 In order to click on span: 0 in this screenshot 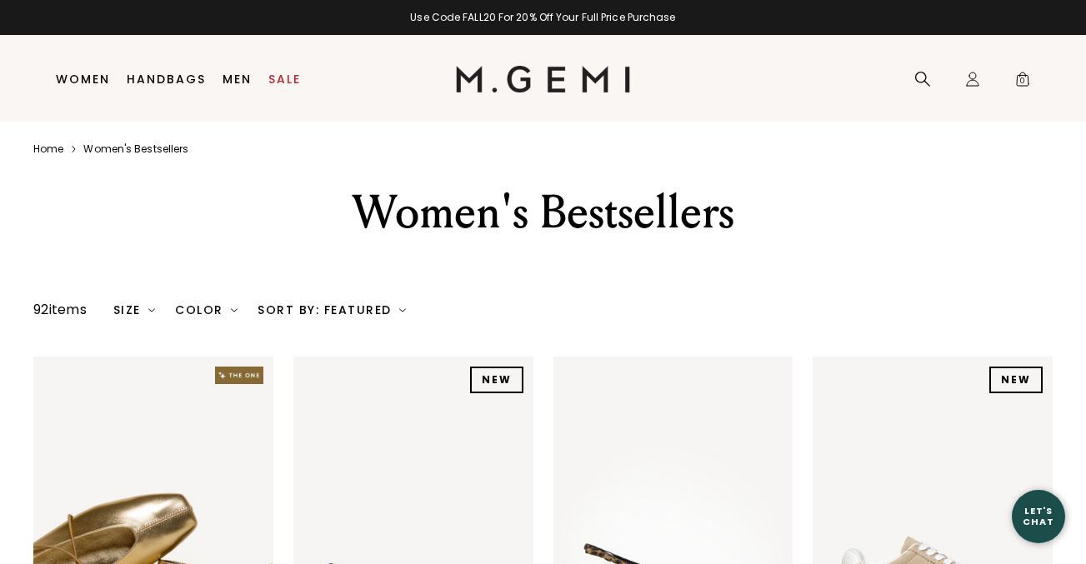, I will do `click(1022, 82)`.